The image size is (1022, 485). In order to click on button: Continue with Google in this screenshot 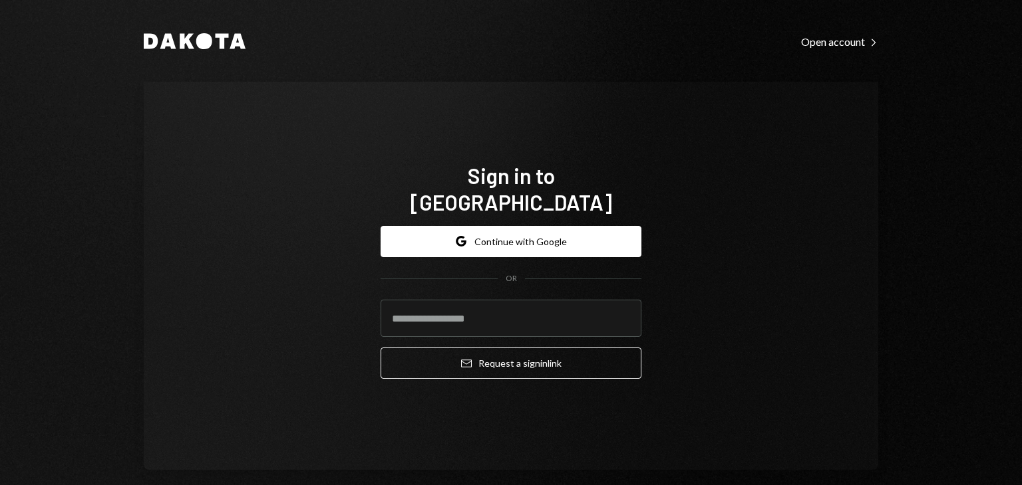, I will do `click(511, 241)`.